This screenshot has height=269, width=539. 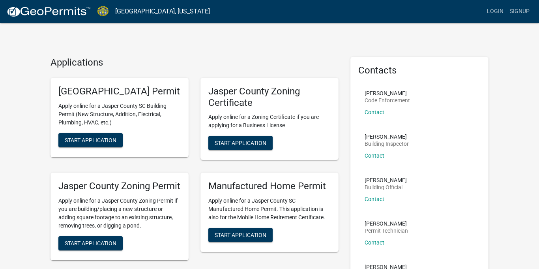 What do you see at coordinates (120, 114) in the screenshot?
I see `p: Apply online for a Jasper County SC Building Permit (New Structure, Addition, Electrical, Plumbin...` at bounding box center [120, 114].